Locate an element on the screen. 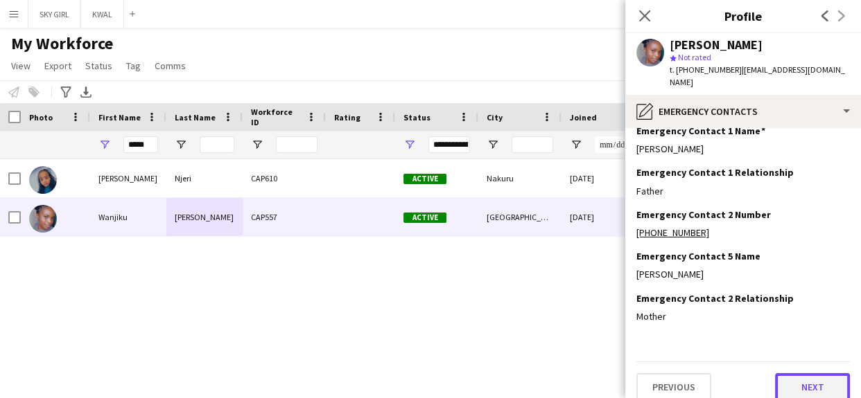 Image resolution: width=861 pixels, height=398 pixels. div: Emergency contacts is located at coordinates (743, 112).